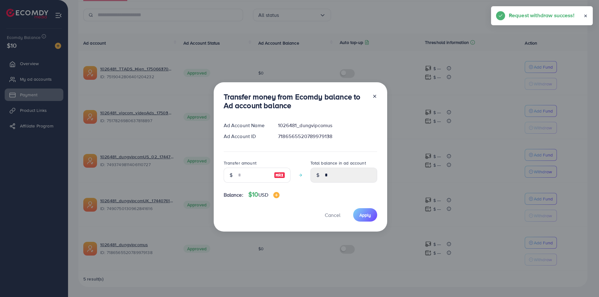 The image size is (599, 297). I want to click on h5: Request withdraw success!, so click(542, 15).